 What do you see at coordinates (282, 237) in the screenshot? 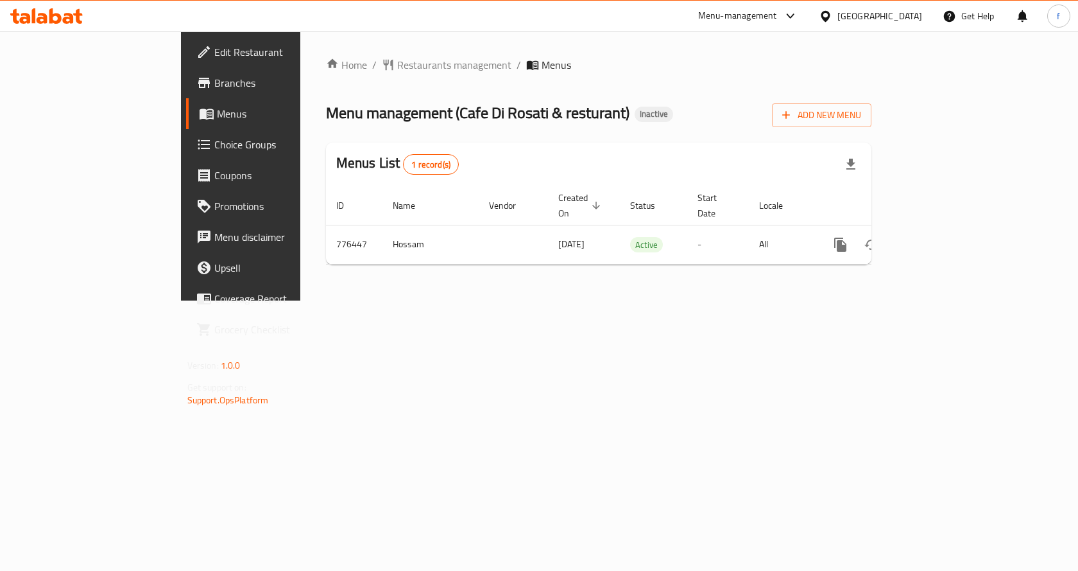
I see `span: Menu disclaimer` at bounding box center [282, 237].